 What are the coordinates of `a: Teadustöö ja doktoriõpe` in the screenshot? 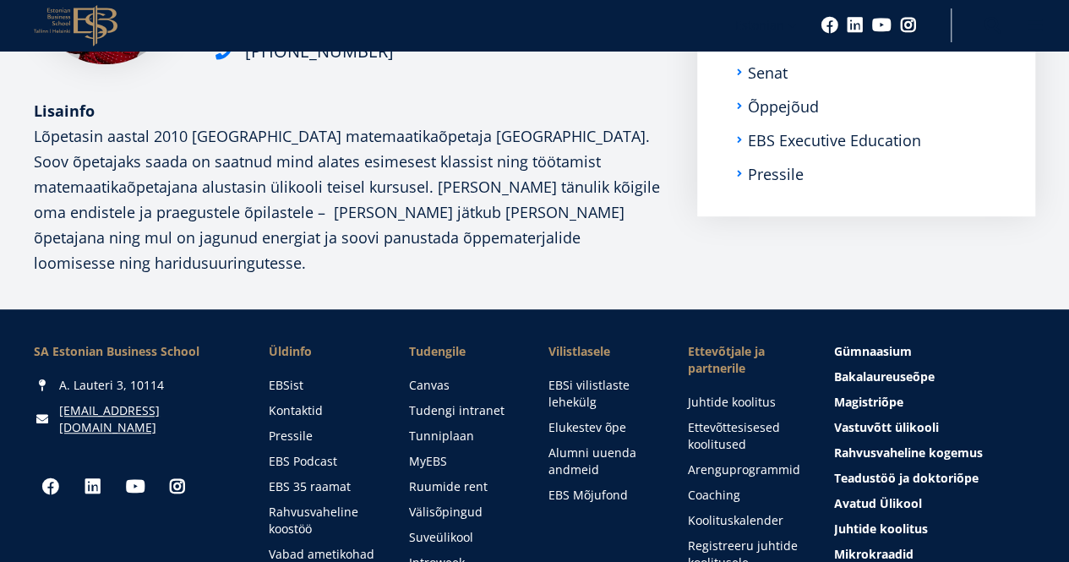 It's located at (935, 478).